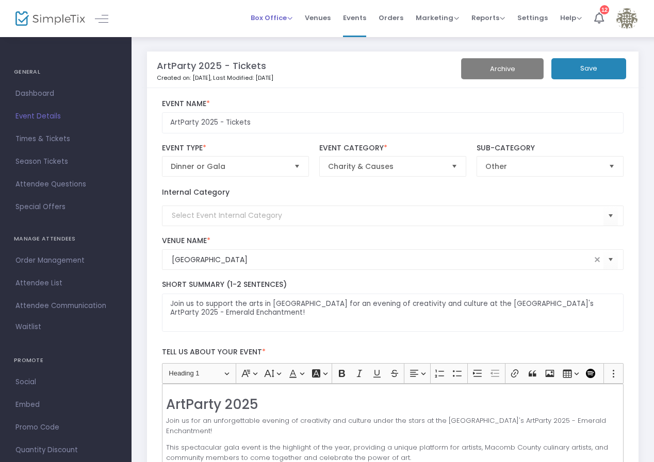 The height and width of the screenshot is (462, 654). I want to click on span: Box Office, so click(271, 18).